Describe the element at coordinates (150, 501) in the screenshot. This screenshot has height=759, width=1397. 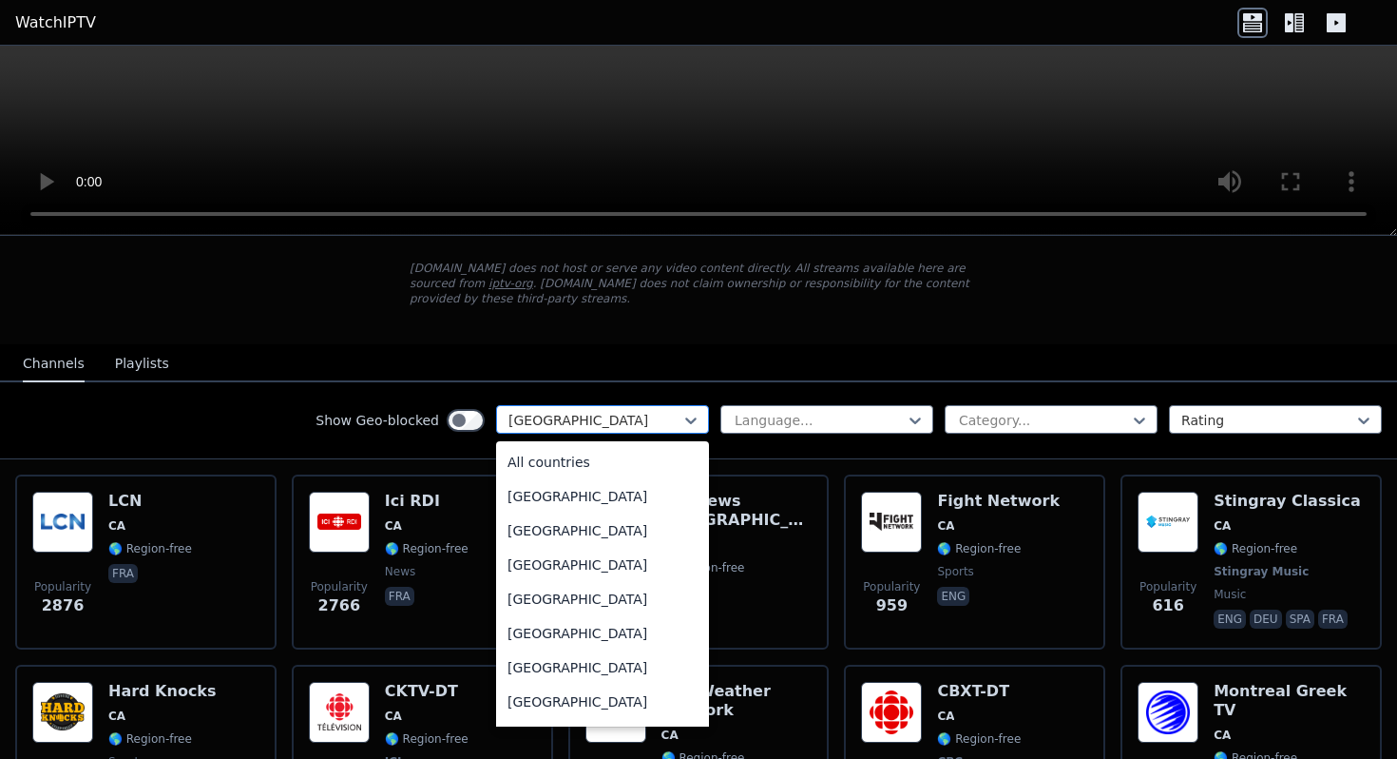
I see `h6: LCN` at that location.